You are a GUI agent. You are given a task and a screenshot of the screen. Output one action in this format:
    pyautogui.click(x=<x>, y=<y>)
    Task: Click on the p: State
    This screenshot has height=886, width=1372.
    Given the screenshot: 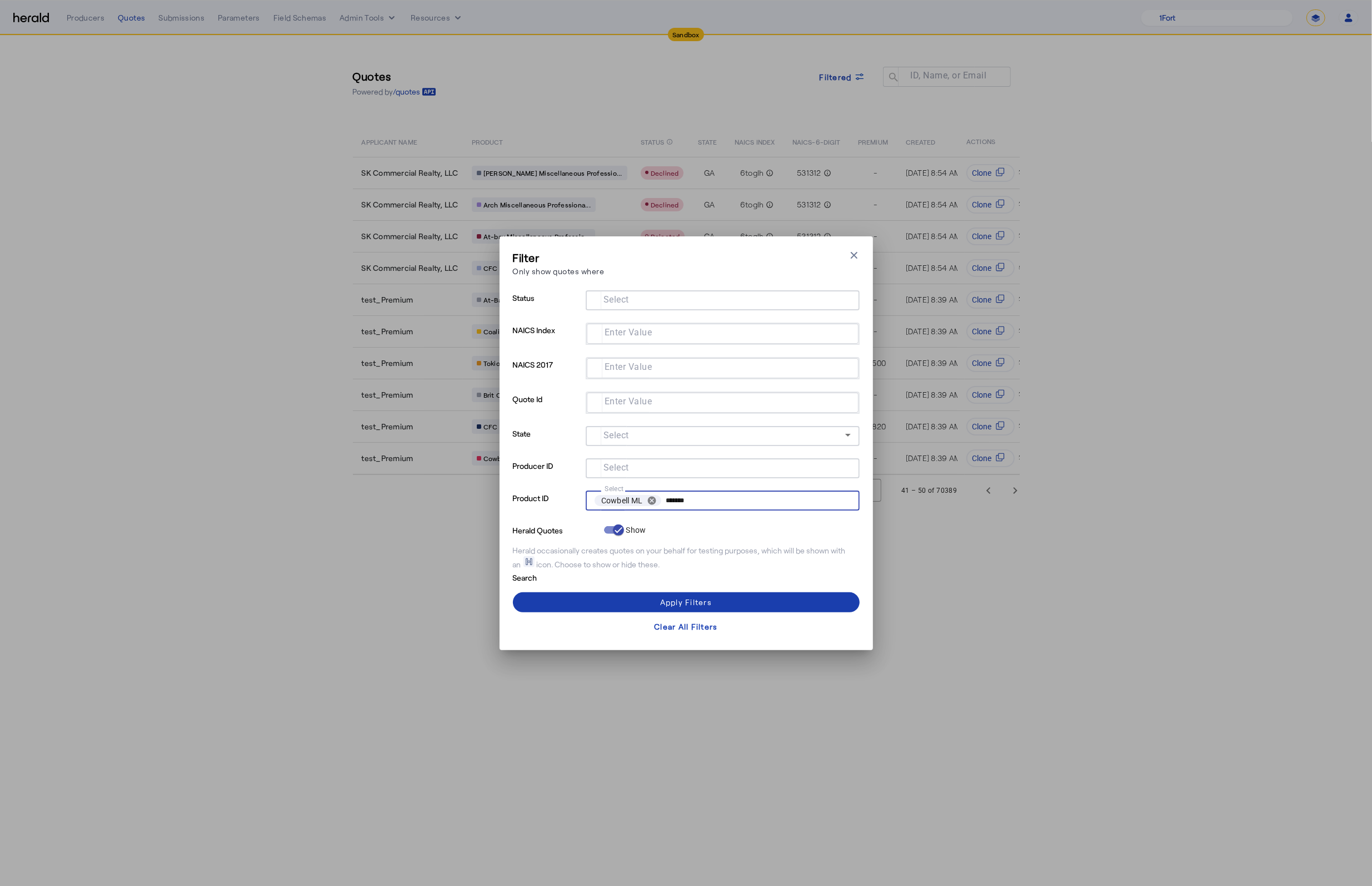 What is the action you would take?
    pyautogui.click(x=547, y=443)
    